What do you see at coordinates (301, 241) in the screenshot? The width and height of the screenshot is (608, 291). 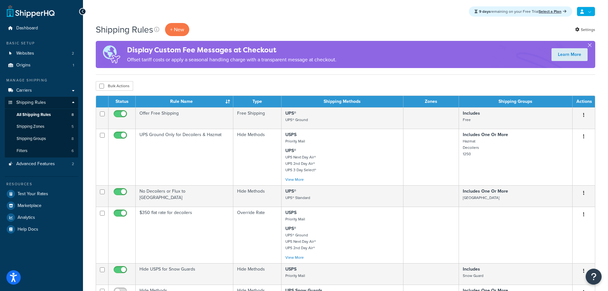 I see `small: UPS® Ground UPS Next Day Air® UPS 2nd Day Air®` at bounding box center [301, 241].